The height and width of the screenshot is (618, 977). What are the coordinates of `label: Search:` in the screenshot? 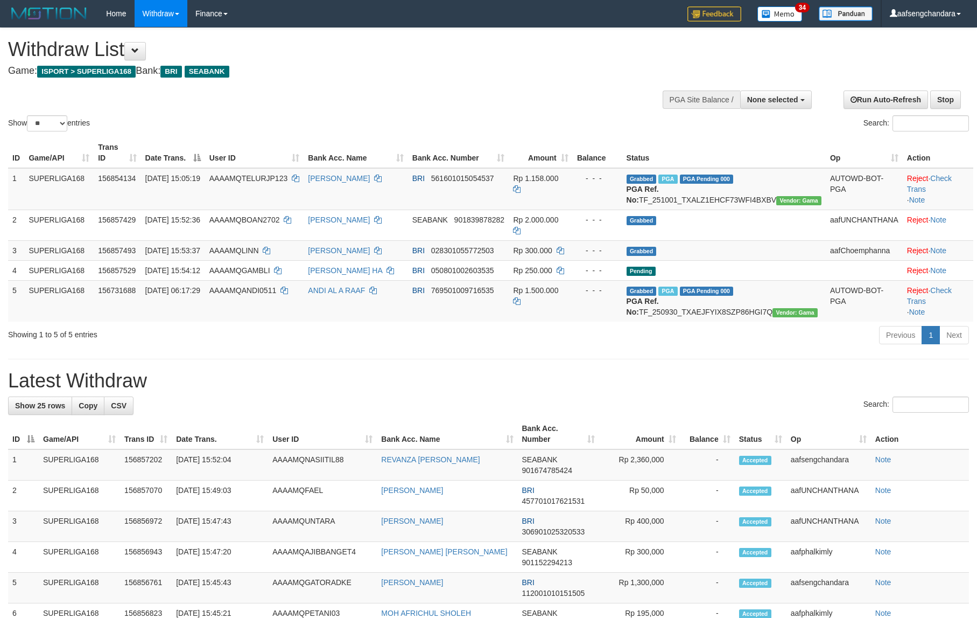 It's located at (917, 123).